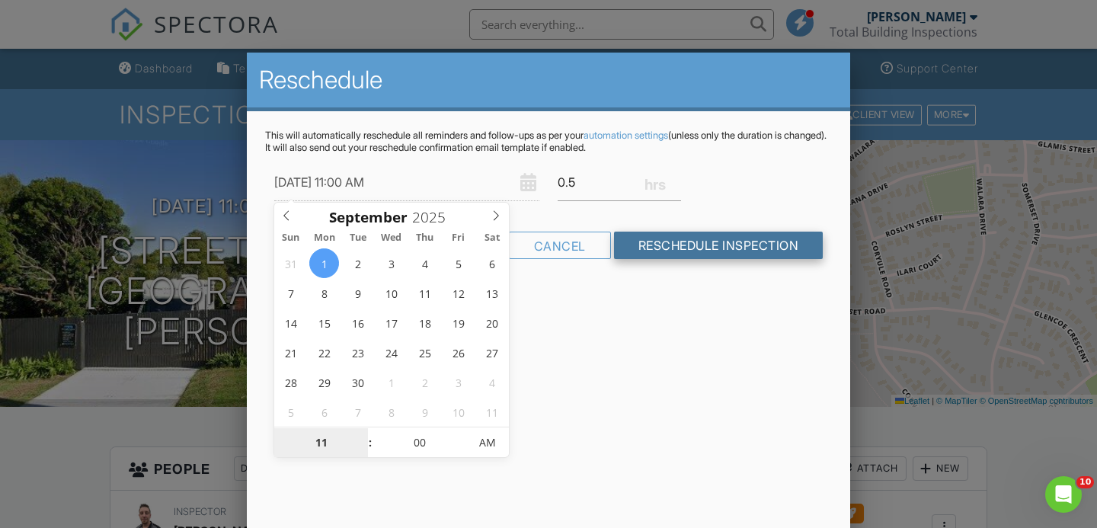 The image size is (1097, 528). I want to click on span: September 9, 2025, so click(357, 293).